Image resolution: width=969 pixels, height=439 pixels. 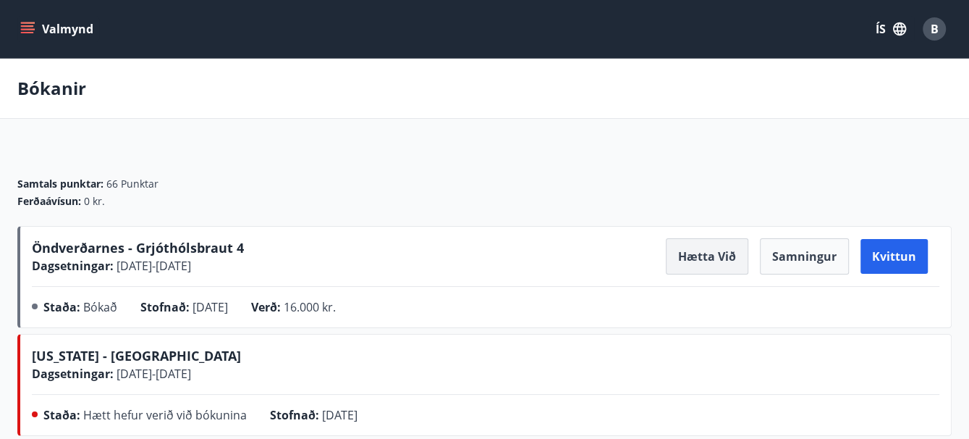 I want to click on span: 16.000 kr., so click(x=310, y=307).